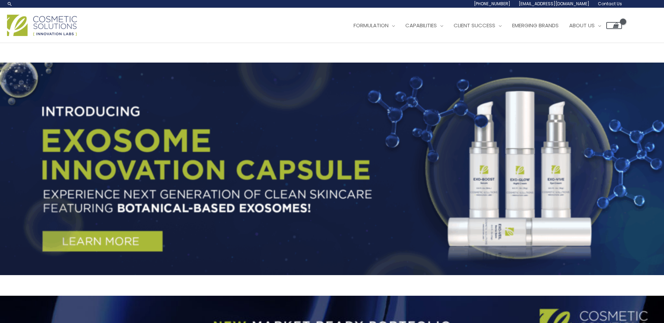 The width and height of the screenshot is (664, 323). I want to click on a: View Shopping Cart, empty, so click(614, 26).